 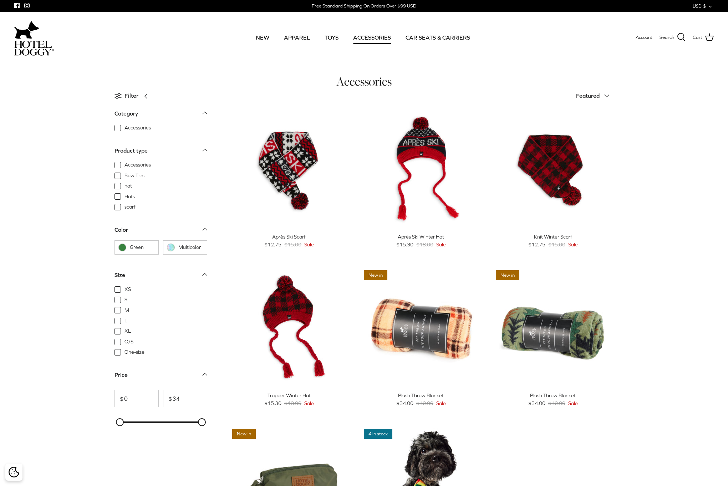 I want to click on a: APPAREL, so click(x=297, y=37).